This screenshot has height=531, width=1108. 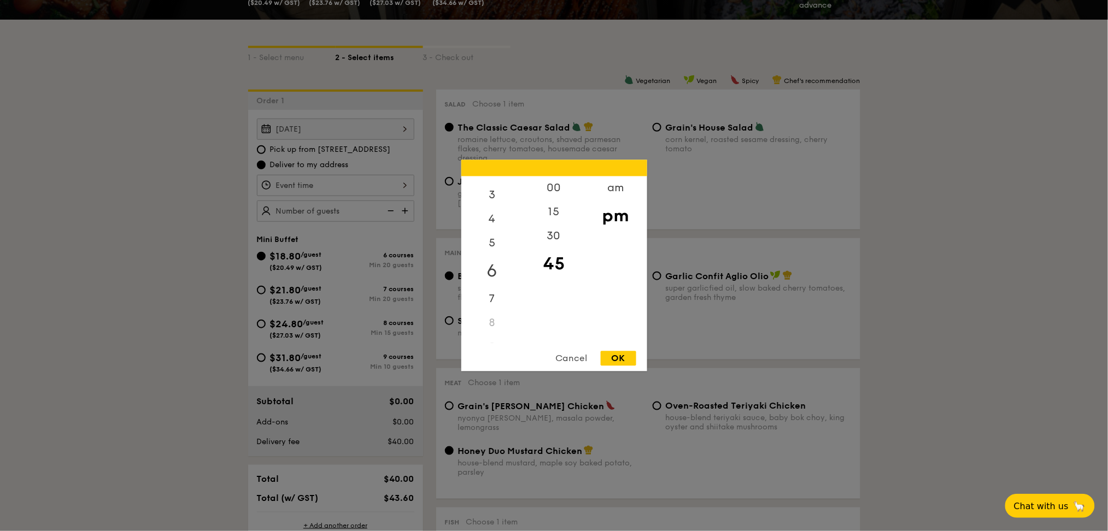 What do you see at coordinates (492, 196) in the screenshot?
I see `div: 3` at bounding box center [492, 196].